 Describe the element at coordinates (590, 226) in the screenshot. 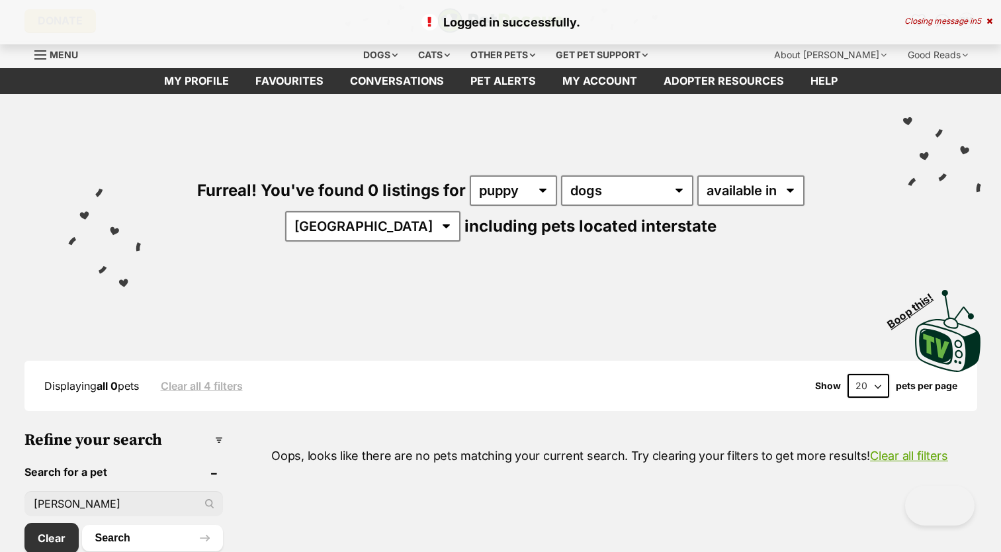

I see `span: including pets located interstate` at that location.